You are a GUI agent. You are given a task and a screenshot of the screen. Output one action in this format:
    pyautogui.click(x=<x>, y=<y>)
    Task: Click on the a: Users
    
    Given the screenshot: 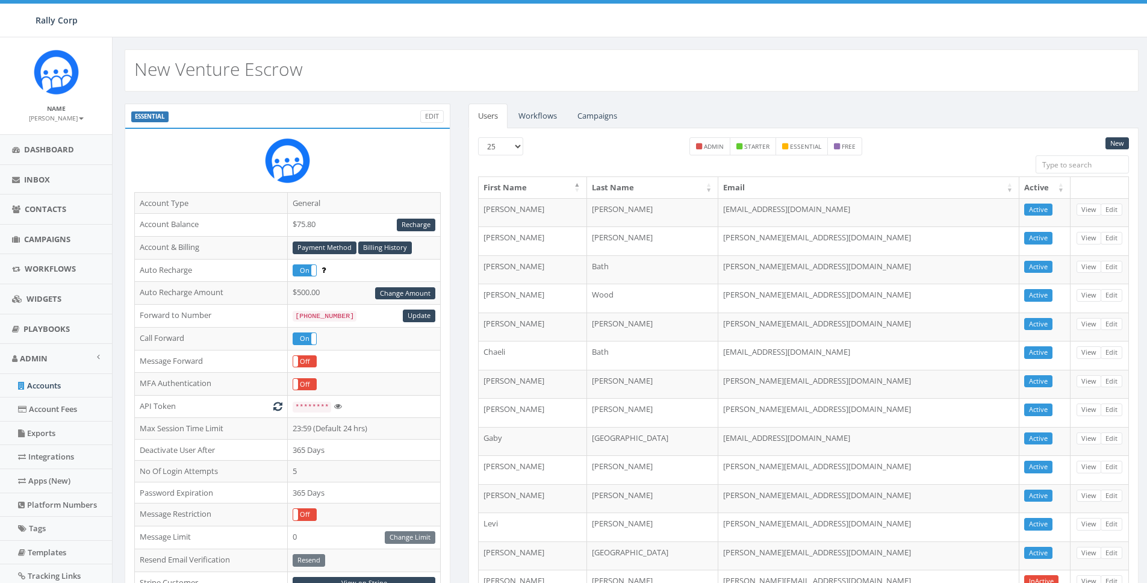 What is the action you would take?
    pyautogui.click(x=488, y=116)
    